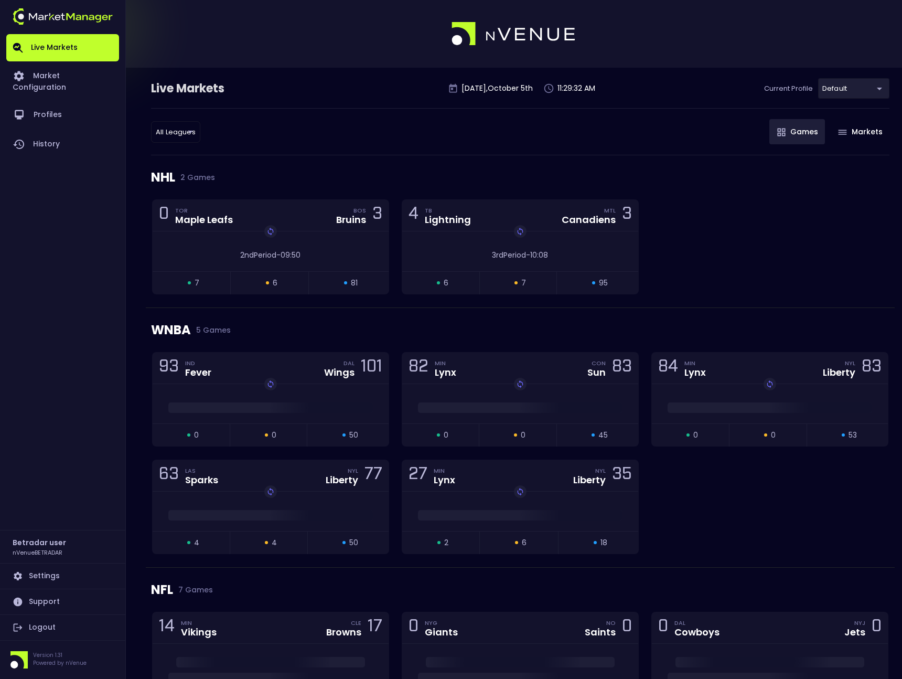 This screenshot has width=902, height=679. Describe the element at coordinates (167, 627) in the screenshot. I see `div: 14` at that location.